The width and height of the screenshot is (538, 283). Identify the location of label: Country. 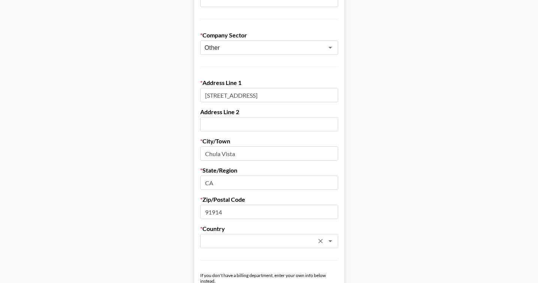
(269, 229).